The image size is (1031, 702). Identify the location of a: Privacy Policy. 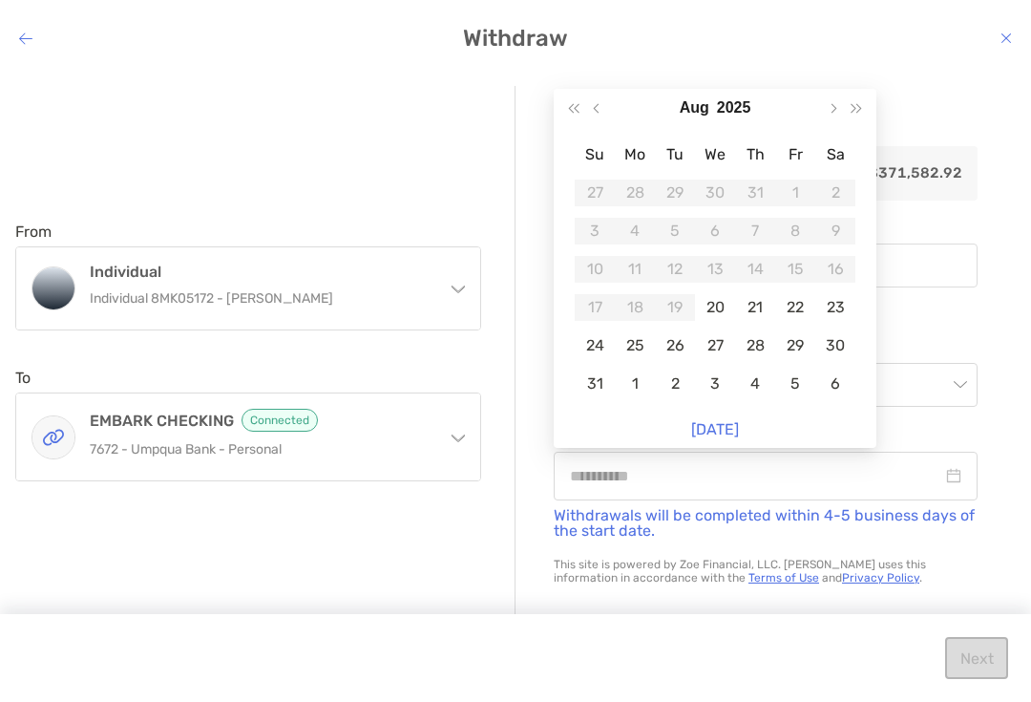
(880, 578).